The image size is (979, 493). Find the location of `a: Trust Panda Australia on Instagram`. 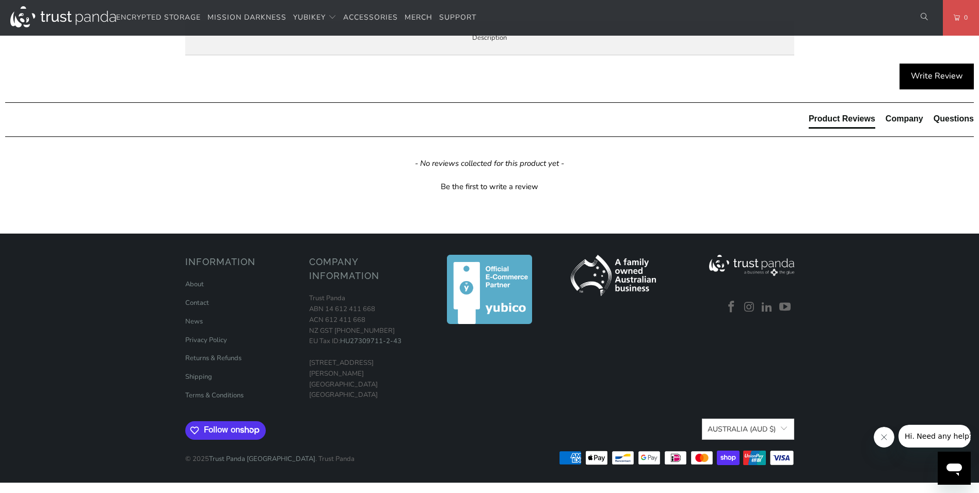

a: Trust Panda Australia on Instagram is located at coordinates (750, 307).